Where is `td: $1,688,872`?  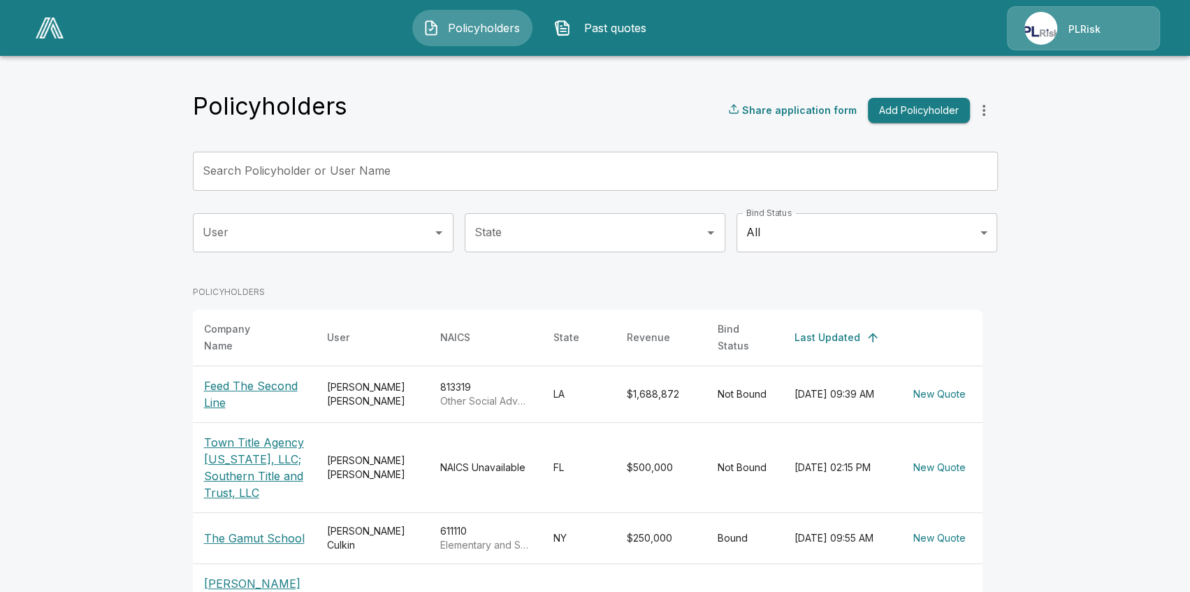
td: $1,688,872 is located at coordinates (661, 393).